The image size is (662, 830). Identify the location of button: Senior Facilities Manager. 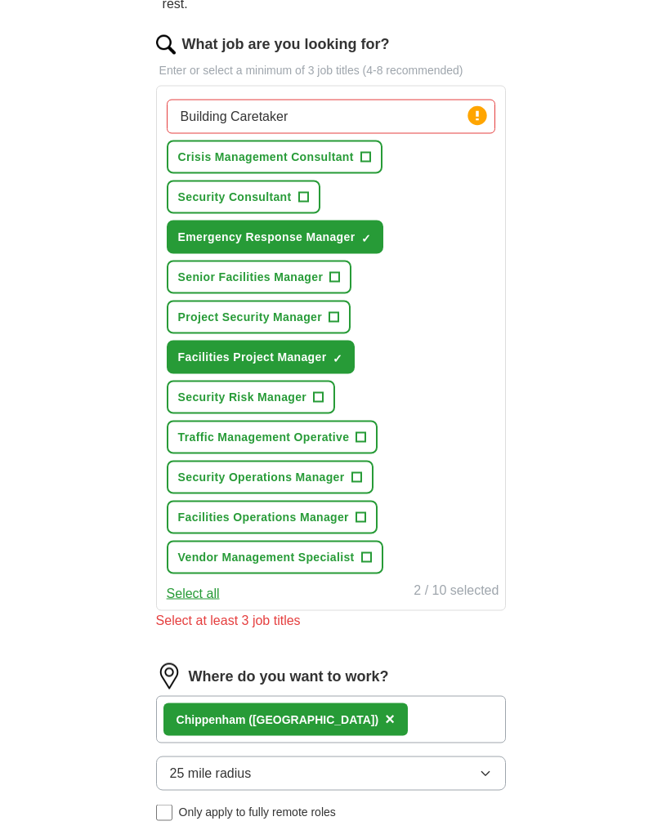
(259, 277).